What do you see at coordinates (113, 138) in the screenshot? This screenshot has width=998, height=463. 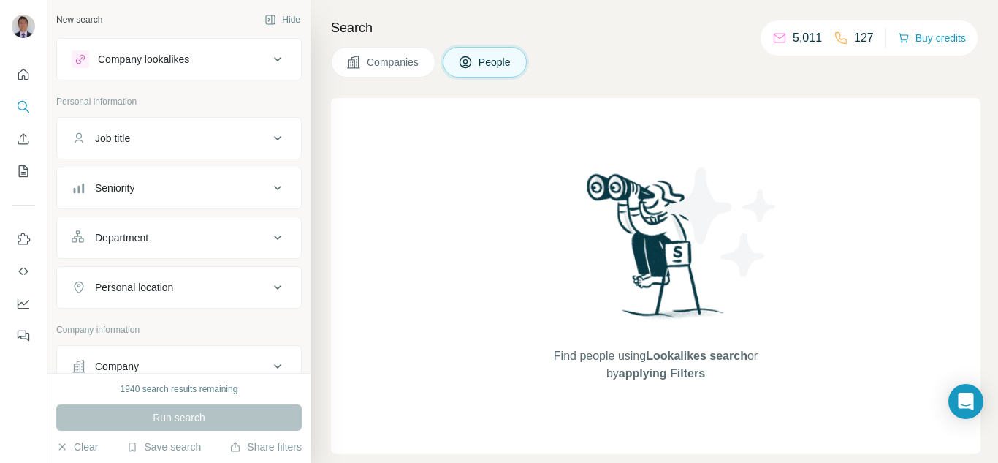 I see `div: Job title` at bounding box center [113, 138].